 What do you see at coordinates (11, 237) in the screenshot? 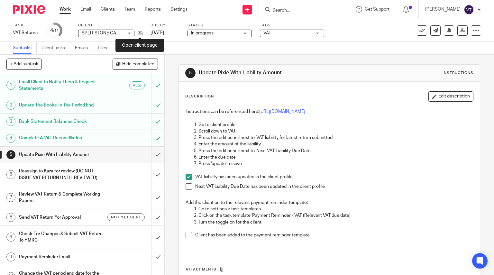
I see `div: 9` at bounding box center [11, 237].